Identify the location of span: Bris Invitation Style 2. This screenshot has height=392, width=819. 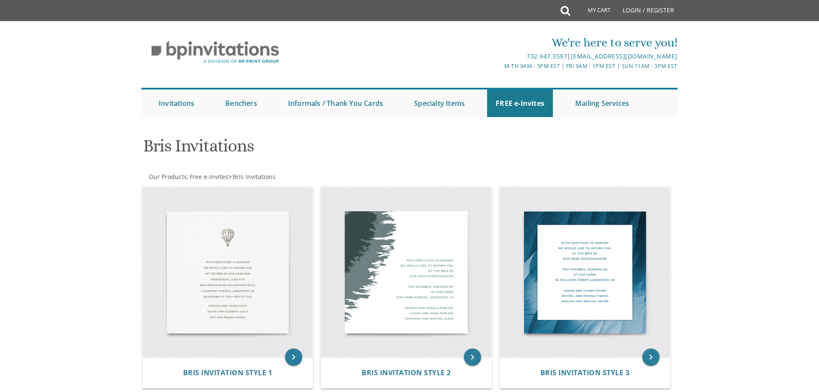
(406, 372).